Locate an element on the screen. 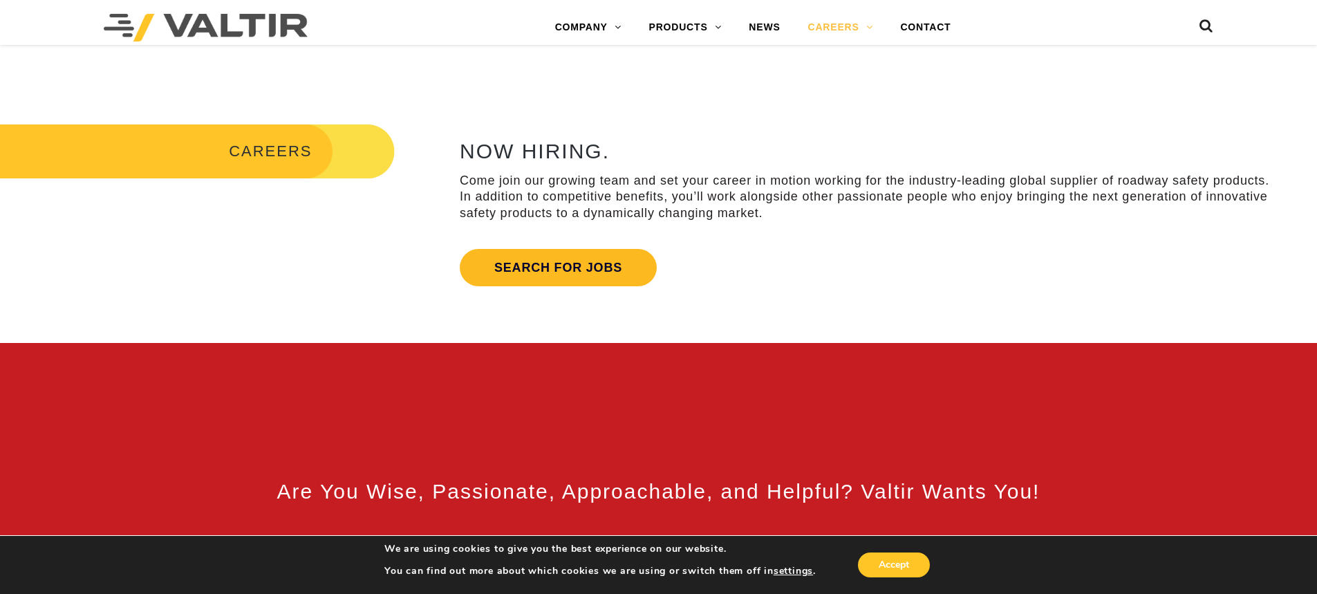  a: NEWS is located at coordinates (764, 28).